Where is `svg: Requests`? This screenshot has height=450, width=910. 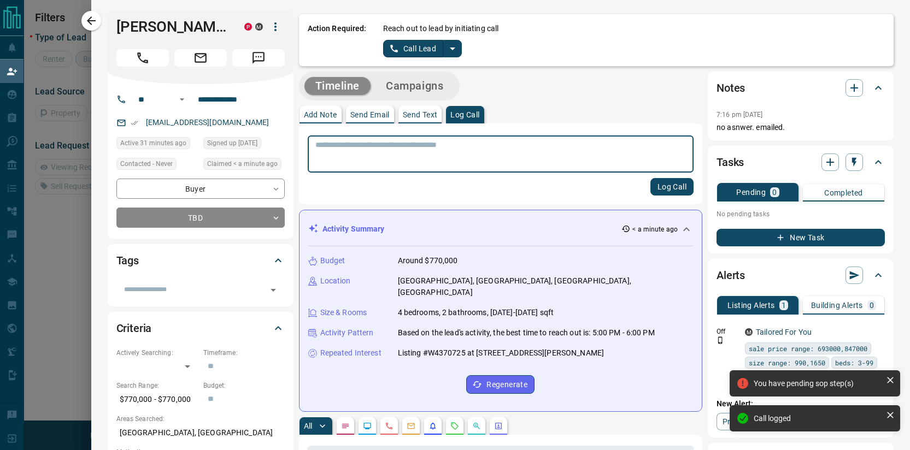 svg: Requests is located at coordinates (455, 426).